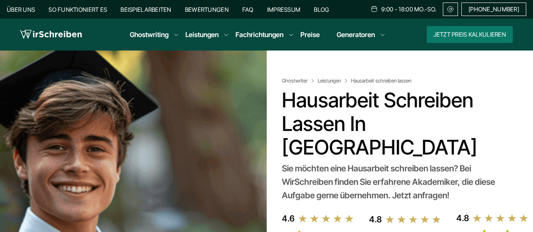  I want to click on a: Preise, so click(310, 35).